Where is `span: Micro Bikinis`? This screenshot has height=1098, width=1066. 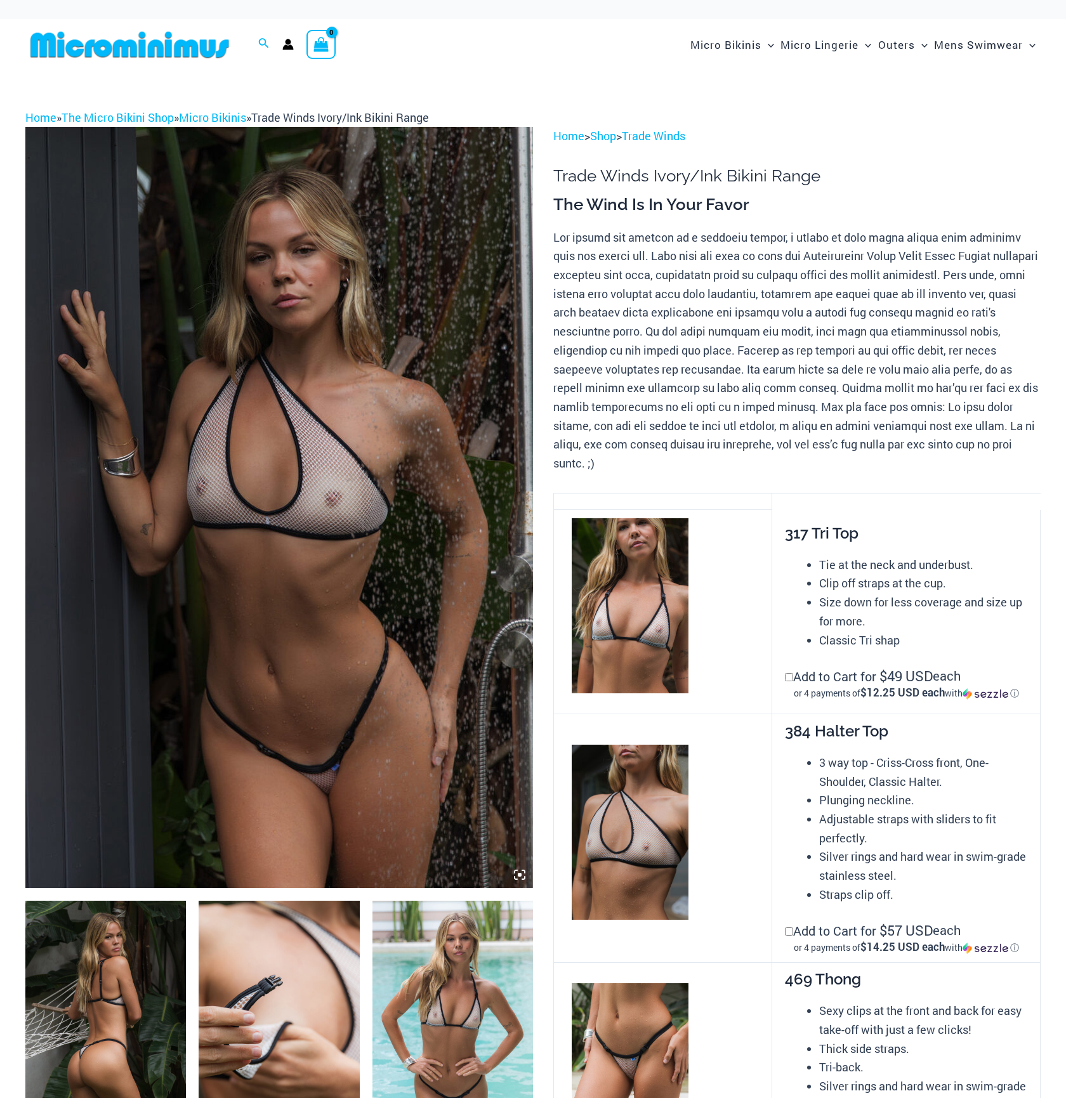
span: Micro Bikinis is located at coordinates (726, 44).